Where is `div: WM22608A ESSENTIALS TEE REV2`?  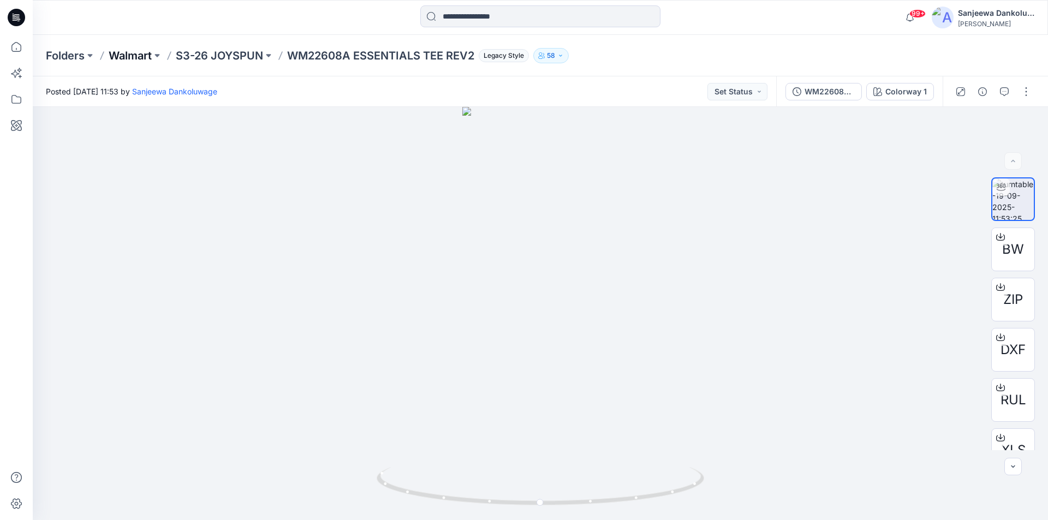 div: WM22608A ESSENTIALS TEE REV2 is located at coordinates (830, 92).